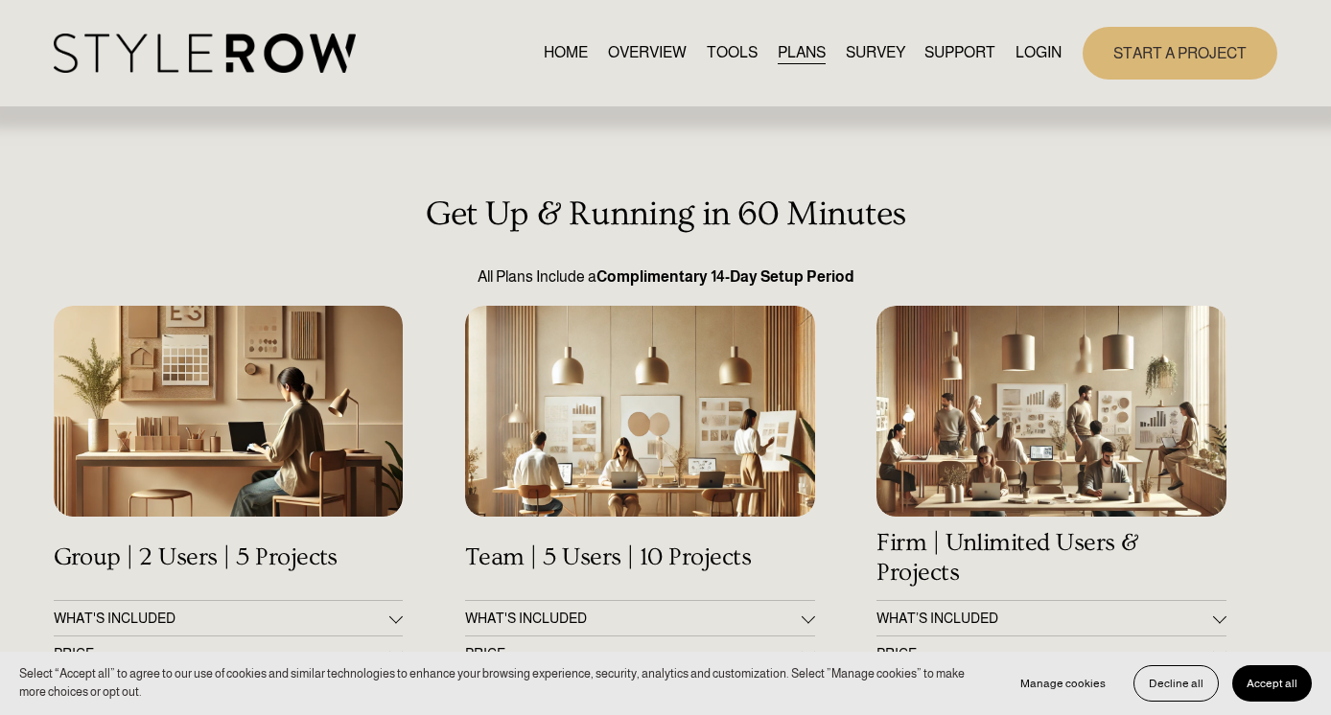  What do you see at coordinates (1272, 684) in the screenshot?
I see `button: Accept all` at bounding box center [1272, 684].